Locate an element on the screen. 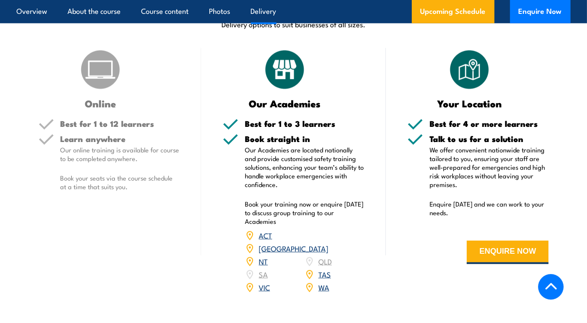 Image resolution: width=587 pixels, height=323 pixels. h5: Best for 4 or more learners is located at coordinates (489, 123).